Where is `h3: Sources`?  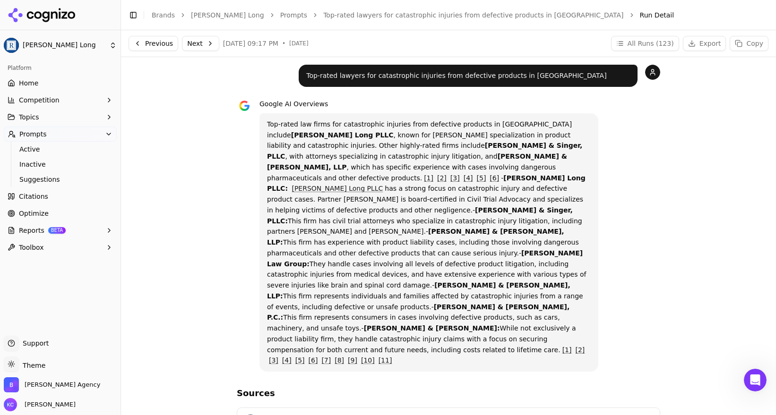 h3: Sources is located at coordinates (448, 394).